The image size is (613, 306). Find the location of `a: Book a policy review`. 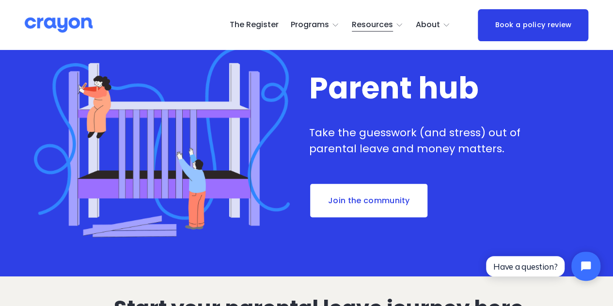

a: Book a policy review is located at coordinates (533, 25).